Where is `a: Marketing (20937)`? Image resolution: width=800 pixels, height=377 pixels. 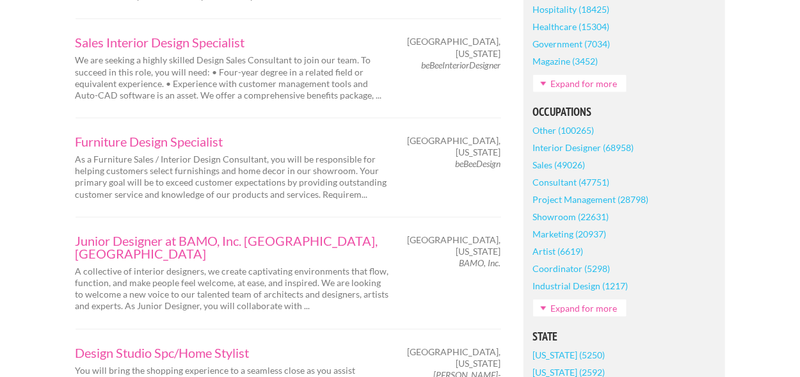
a: Marketing (20937) is located at coordinates (570, 234).